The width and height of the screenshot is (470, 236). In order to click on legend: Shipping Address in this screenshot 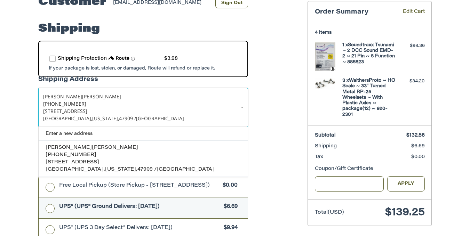, I will do `click(68, 81)`.